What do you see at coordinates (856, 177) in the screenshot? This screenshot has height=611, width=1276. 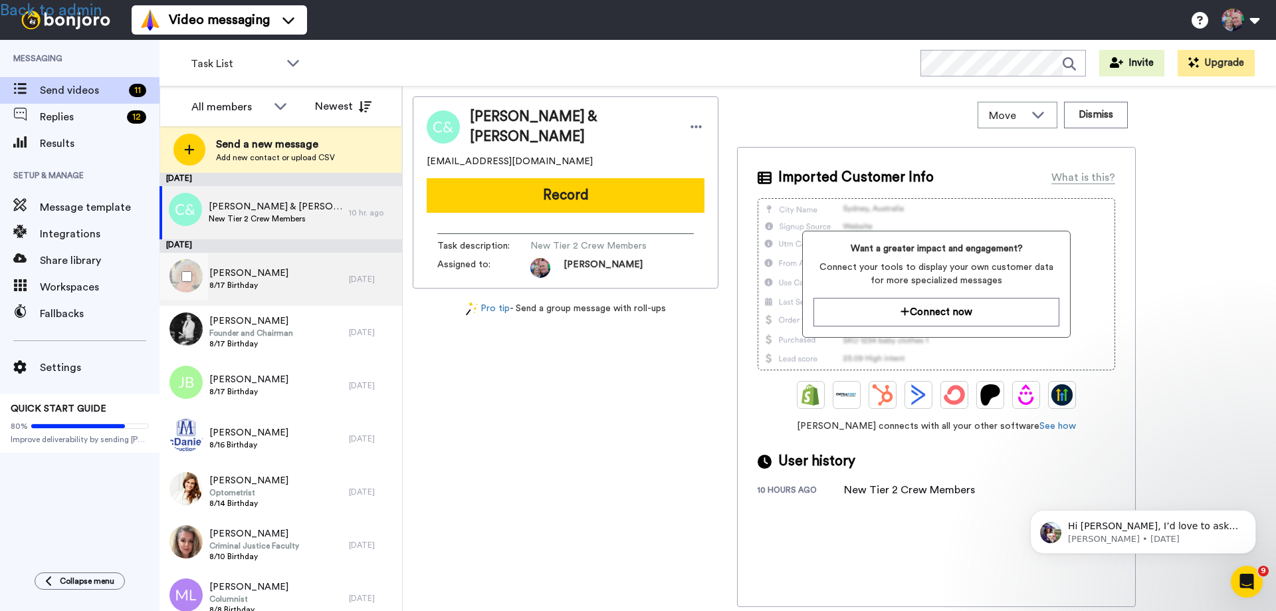 I see `span: Imported Customer Info` at bounding box center [856, 177].